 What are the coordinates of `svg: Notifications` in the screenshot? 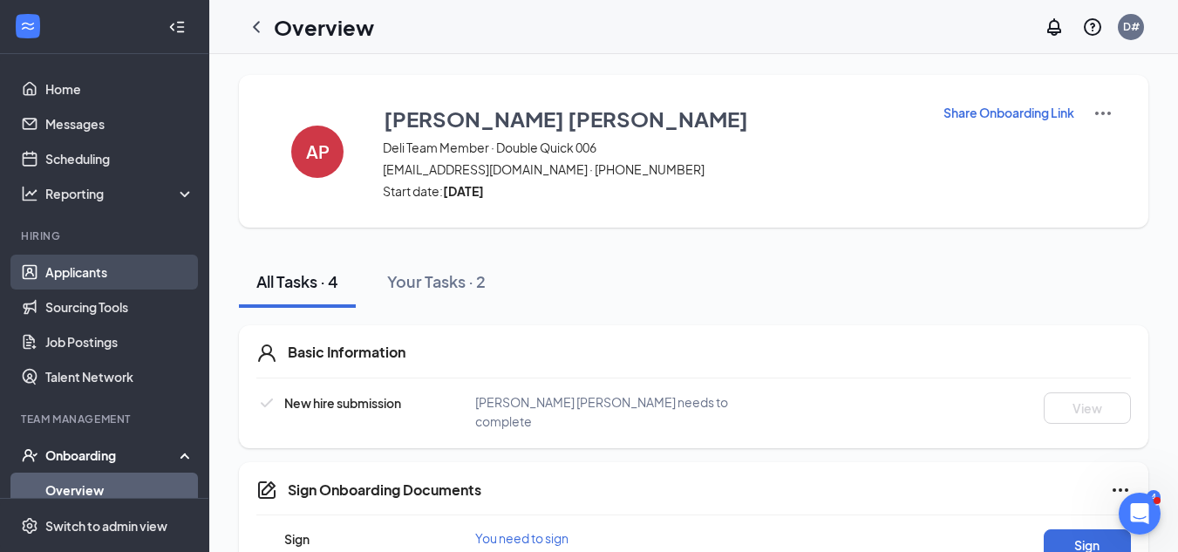 It's located at (1055, 27).